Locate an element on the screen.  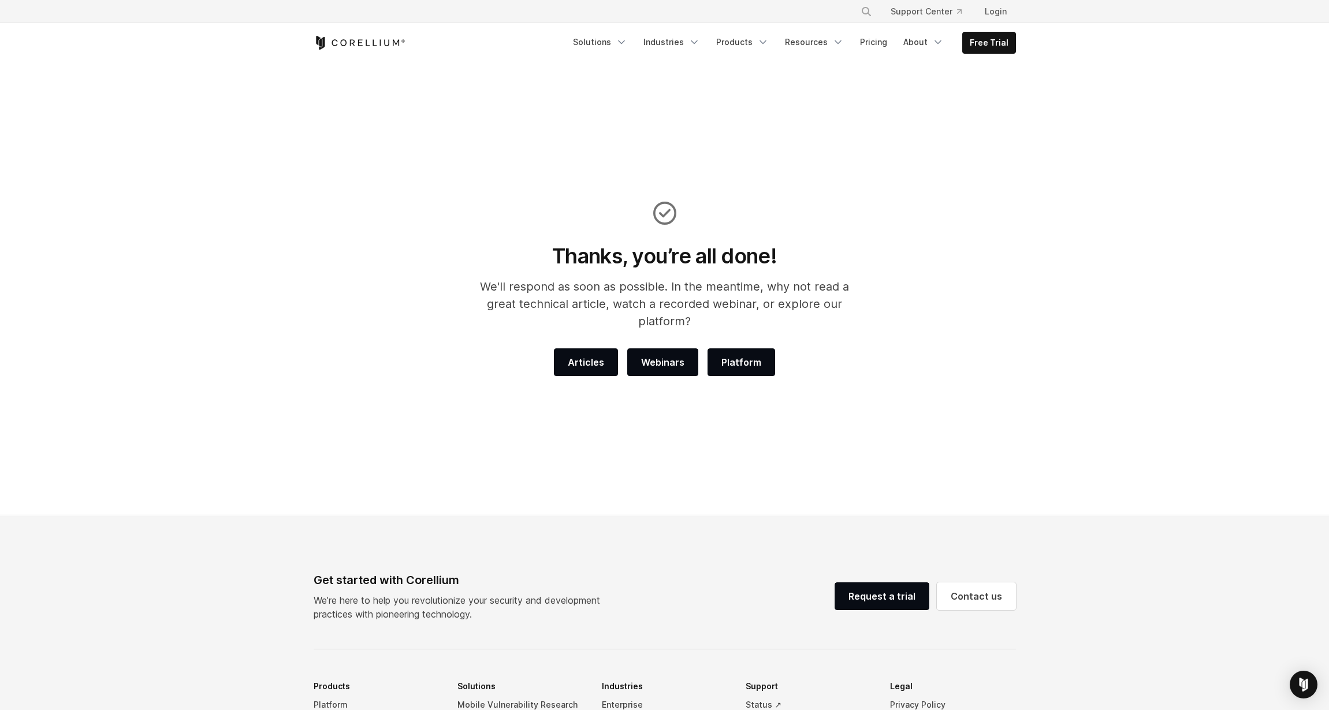
span: Articles is located at coordinates (586, 362).